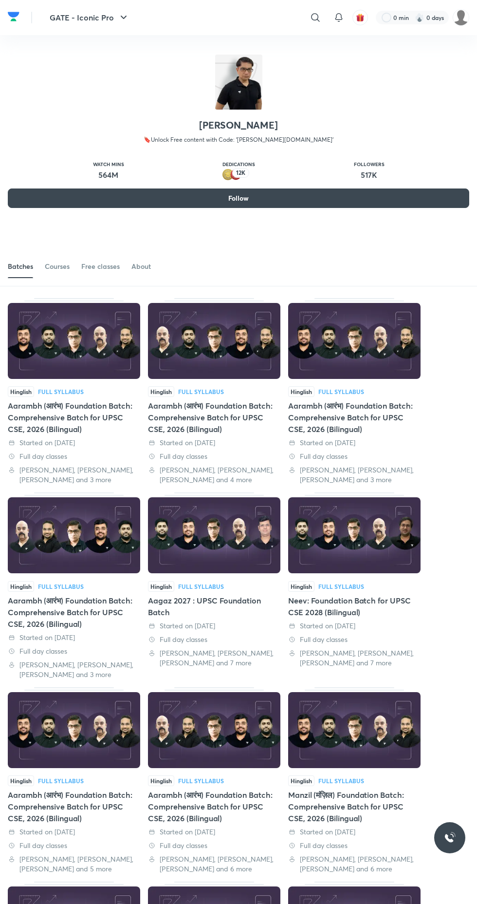 This screenshot has height=904, width=477. What do you see at coordinates (369, 175) in the screenshot?
I see `p: 517K` at bounding box center [369, 175].